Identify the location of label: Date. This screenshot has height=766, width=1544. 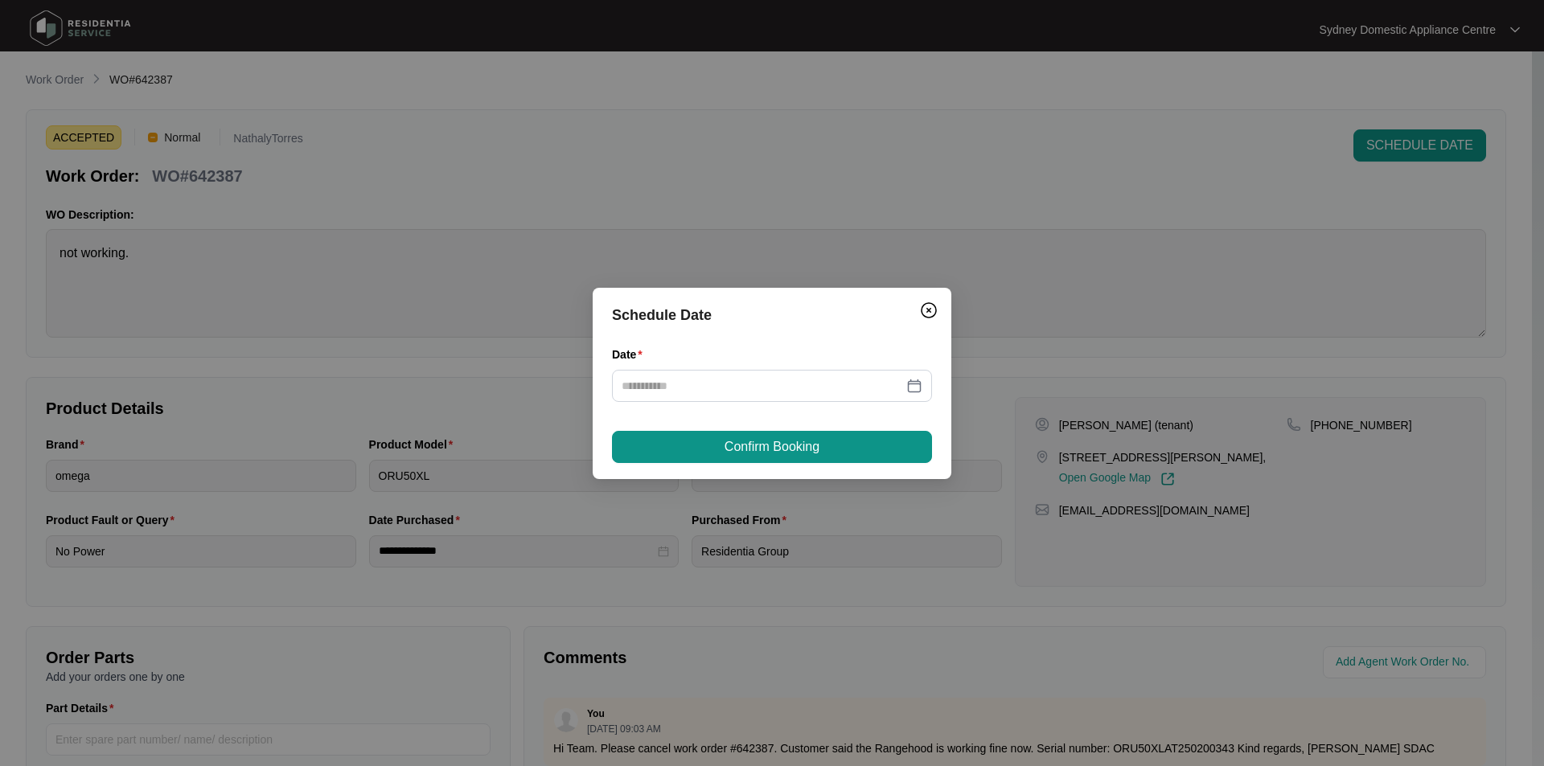
(630, 355).